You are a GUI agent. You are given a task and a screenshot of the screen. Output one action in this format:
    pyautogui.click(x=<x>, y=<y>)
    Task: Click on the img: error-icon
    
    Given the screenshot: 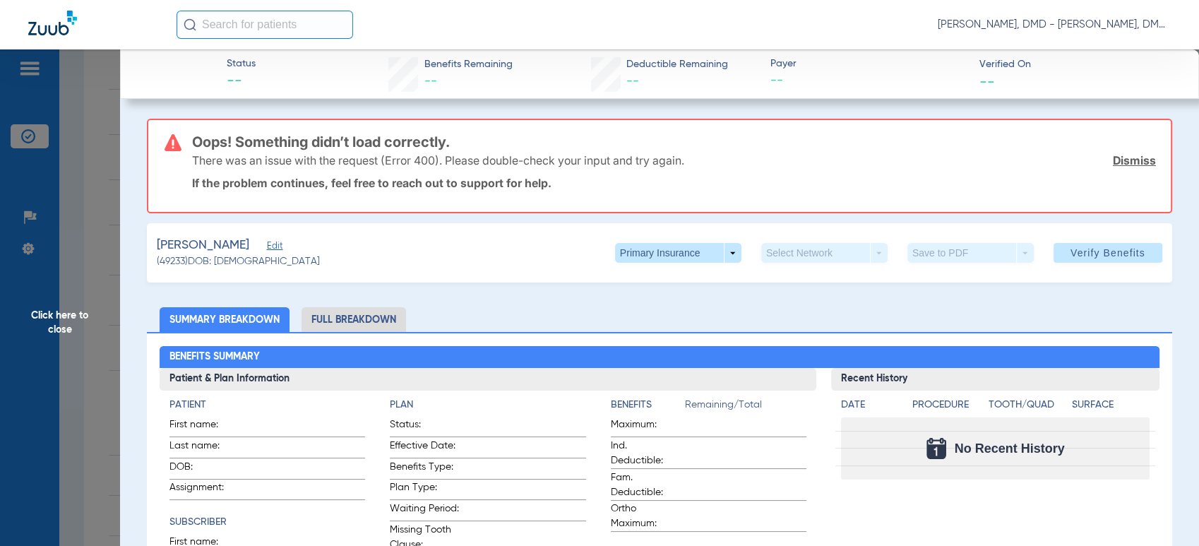 What is the action you would take?
    pyautogui.click(x=173, y=143)
    